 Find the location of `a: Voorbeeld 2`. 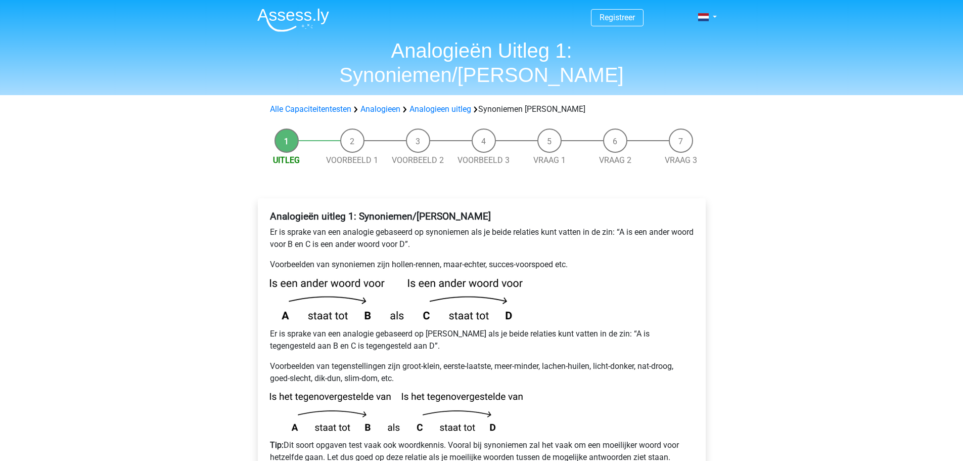

a: Voorbeeld 2 is located at coordinates (418, 160).